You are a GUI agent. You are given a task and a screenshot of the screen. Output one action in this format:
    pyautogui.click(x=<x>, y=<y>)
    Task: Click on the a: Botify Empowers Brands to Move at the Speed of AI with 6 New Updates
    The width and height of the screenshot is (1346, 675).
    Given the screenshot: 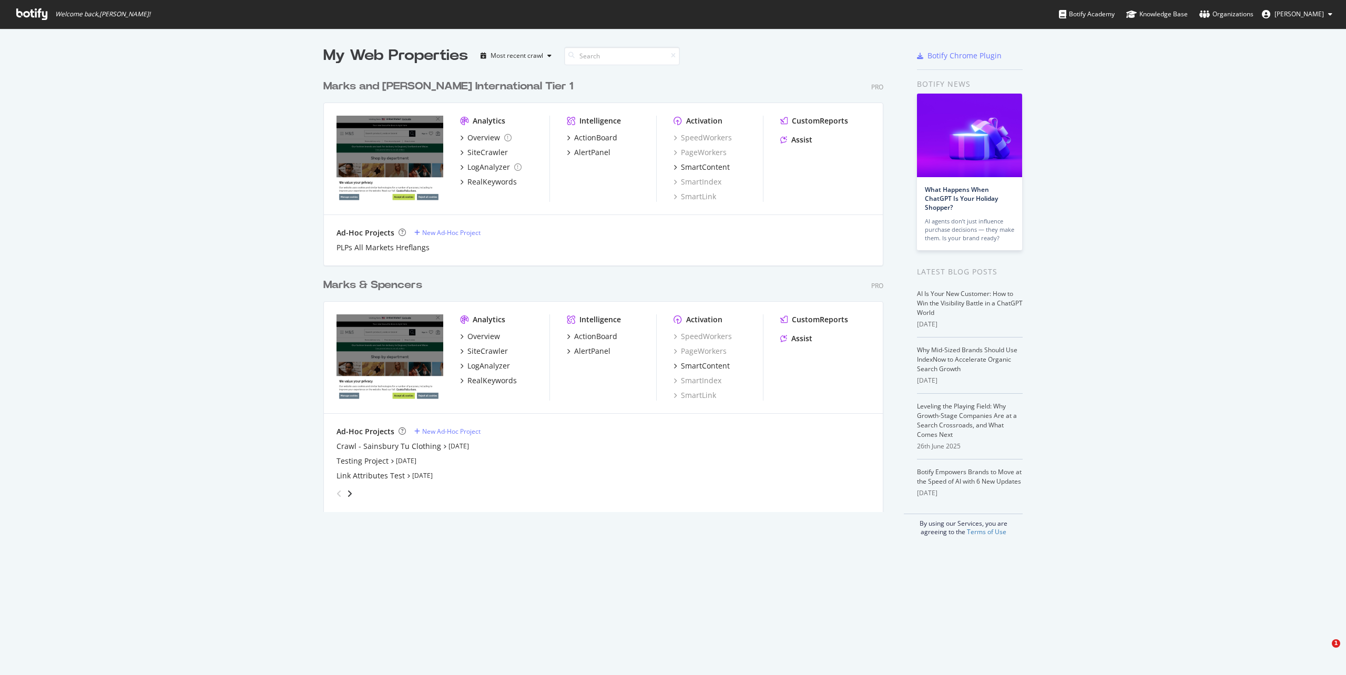 What is the action you would take?
    pyautogui.click(x=969, y=476)
    